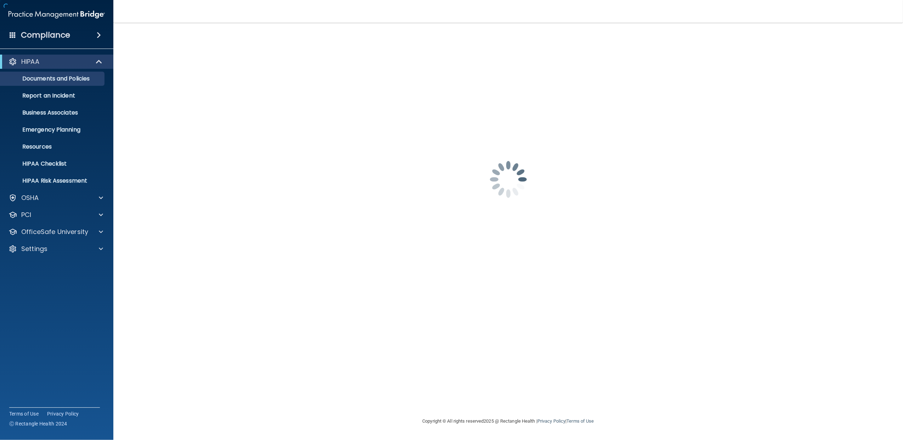 This screenshot has width=903, height=440. Describe the element at coordinates (45, 35) in the screenshot. I see `h4: Compliance` at that location.